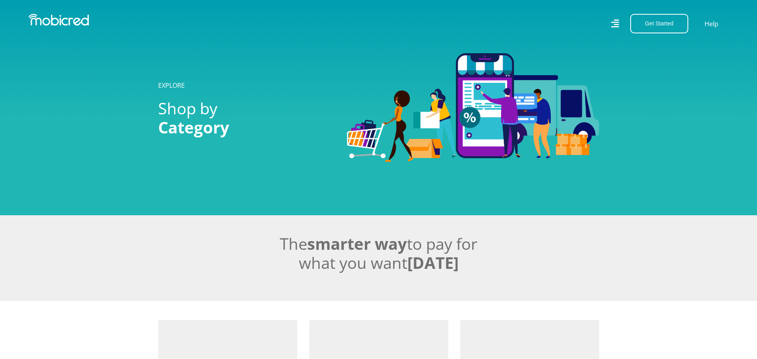 Image resolution: width=757 pixels, height=359 pixels. I want to click on a: EXPLORE, so click(171, 85).